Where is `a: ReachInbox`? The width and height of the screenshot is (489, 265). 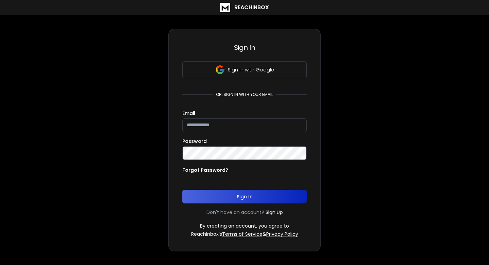 a: ReachInbox is located at coordinates (245, 7).